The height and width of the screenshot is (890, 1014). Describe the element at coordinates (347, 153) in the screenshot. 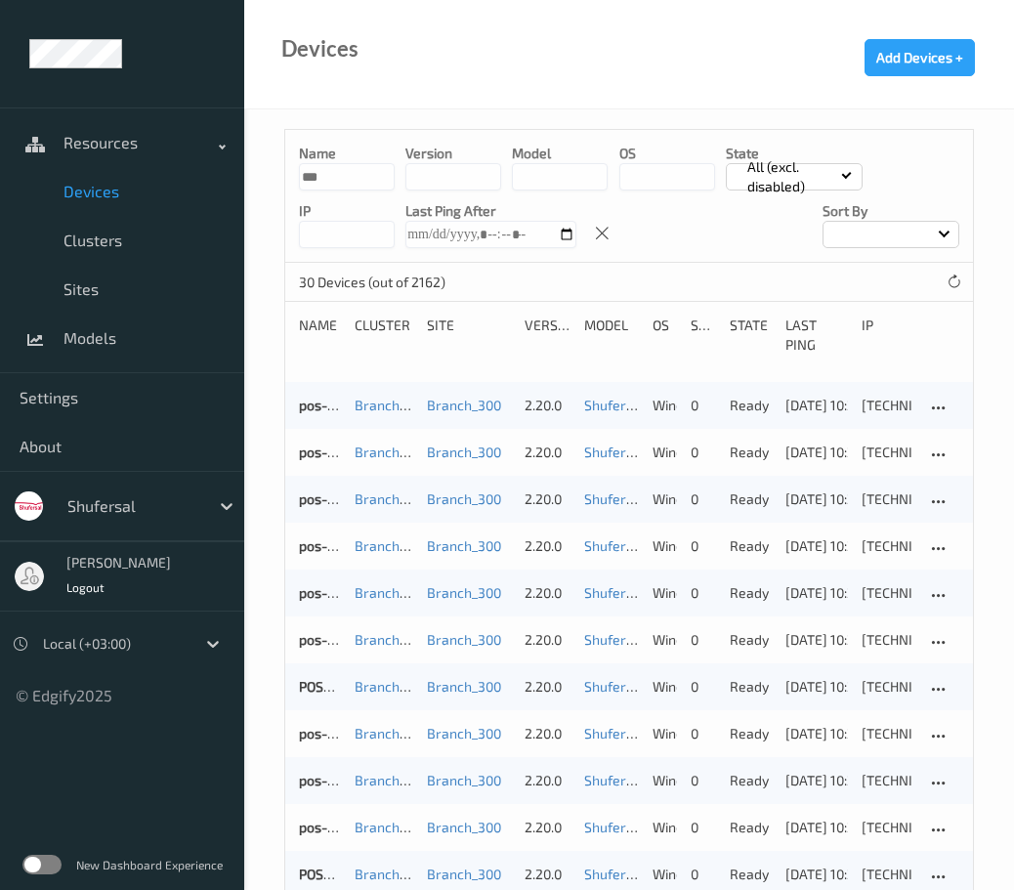

I see `p: Name` at that location.